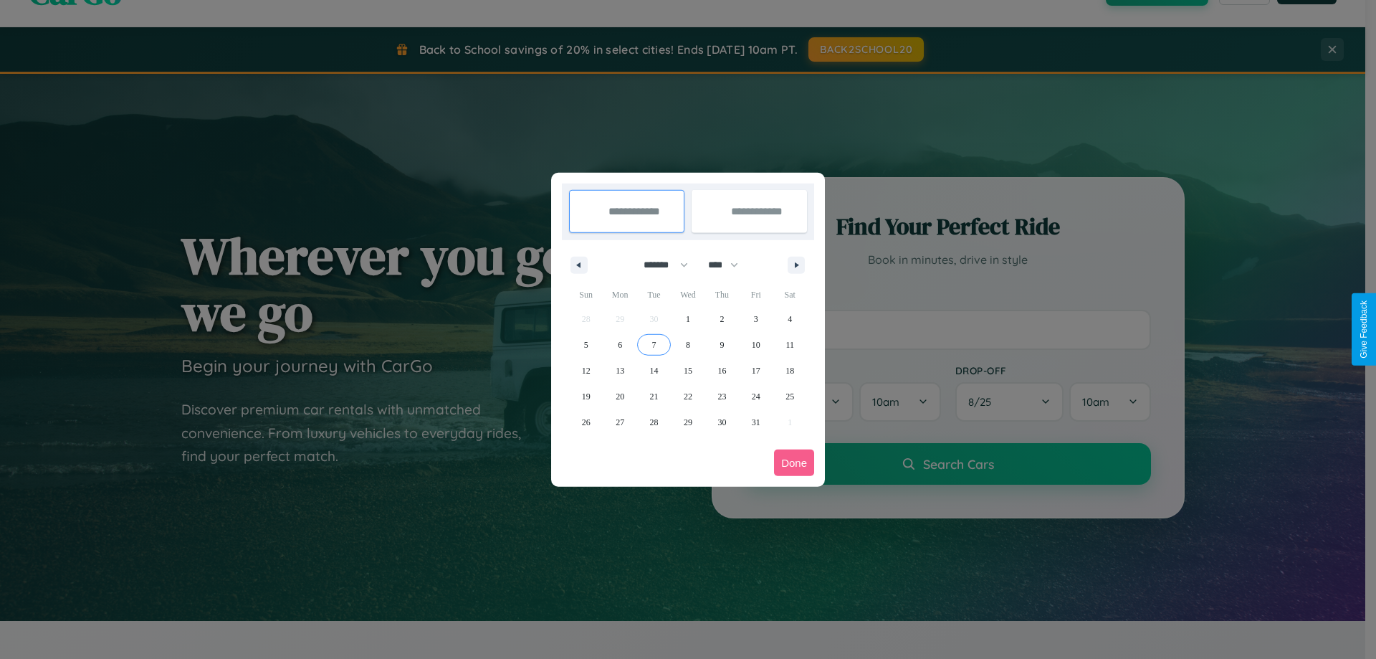 This screenshot has height=659, width=1376. I want to click on span: 13, so click(620, 370).